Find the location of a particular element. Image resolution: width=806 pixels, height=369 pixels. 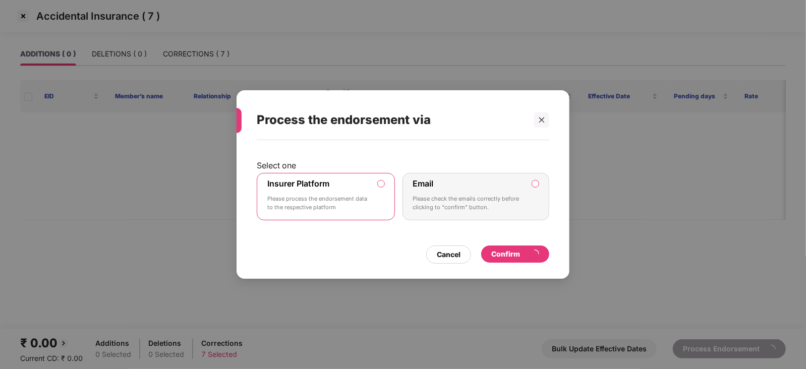

label: Insurer Platform is located at coordinates (298, 184).